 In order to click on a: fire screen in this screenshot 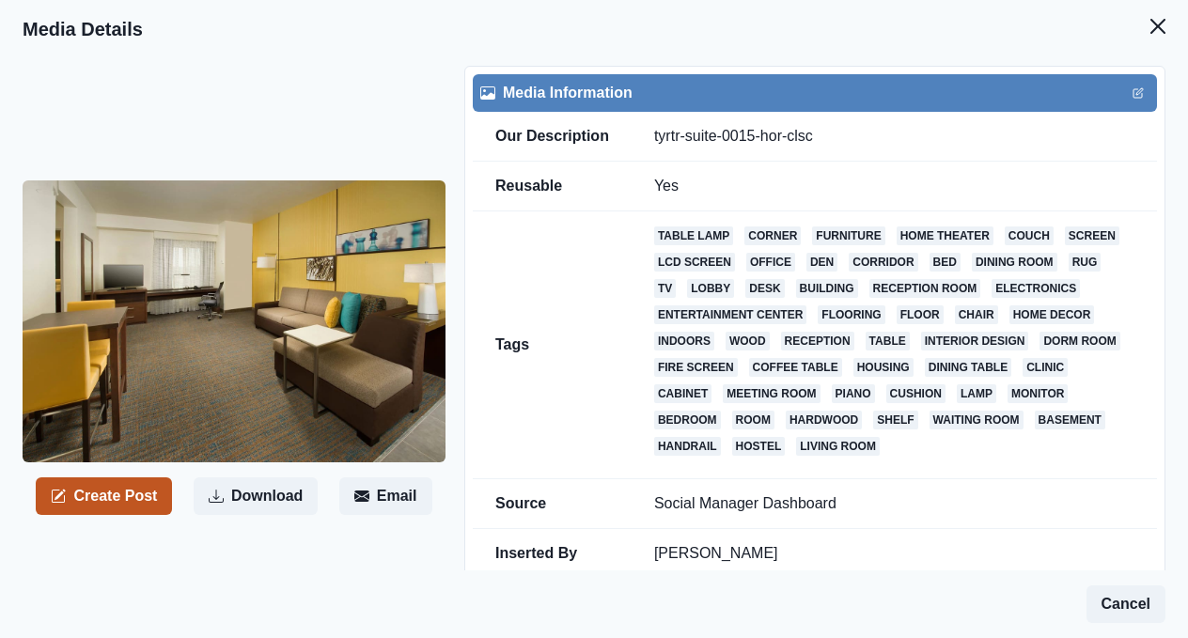, I will do `click(696, 368)`.